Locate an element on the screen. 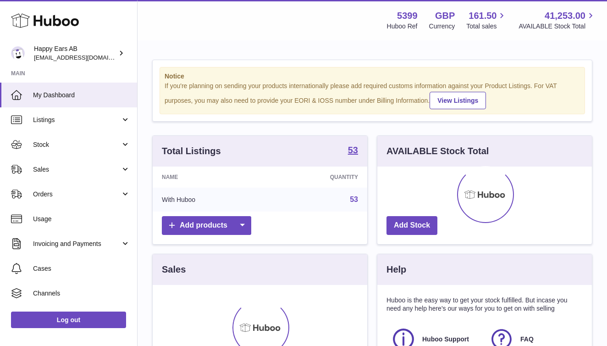 Image resolution: width=607 pixels, height=346 pixels. span: Cases is located at coordinates (82, 268).